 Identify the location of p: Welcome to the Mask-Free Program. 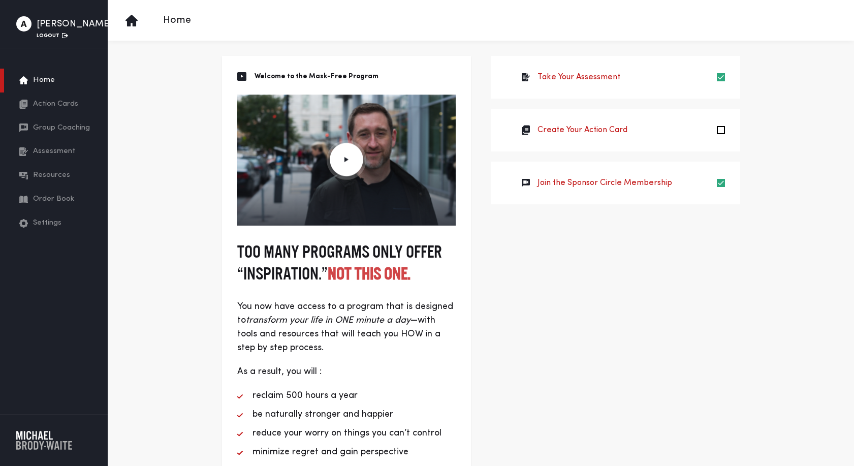
(316, 76).